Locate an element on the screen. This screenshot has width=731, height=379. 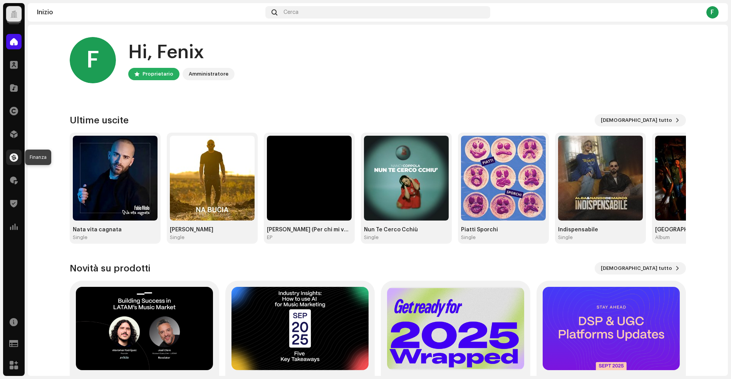
img: 2eed8a51-808c-4360-bba5-6dd9b315cf2a is located at coordinates (601, 178).